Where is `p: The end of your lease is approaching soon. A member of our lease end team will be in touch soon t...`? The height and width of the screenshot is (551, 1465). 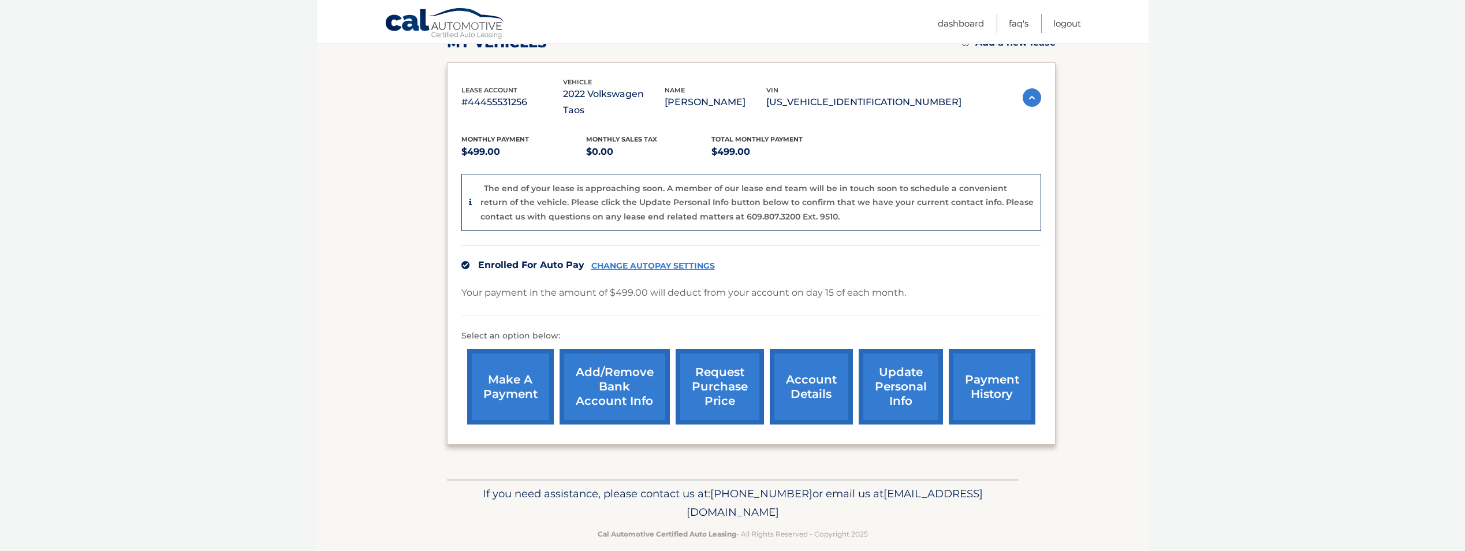 p: The end of your lease is approaching soon. A member of our lease end team will be in touch soon t... is located at coordinates (757, 202).